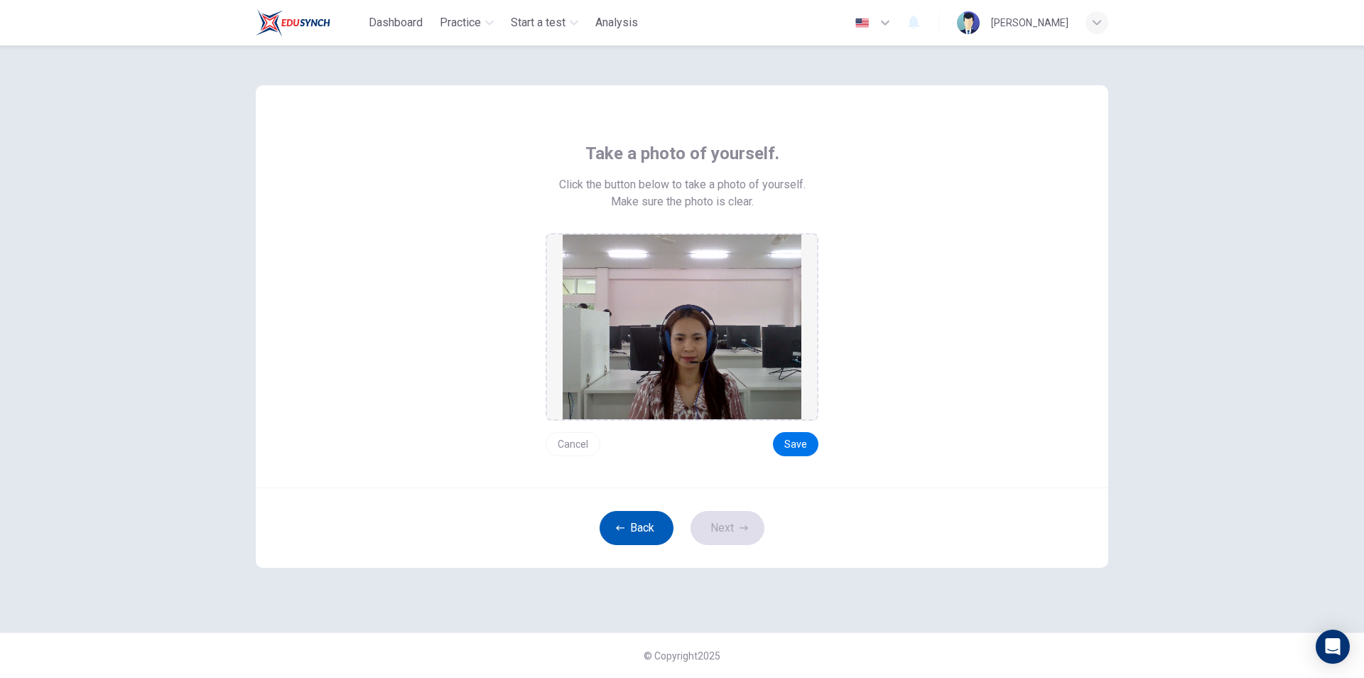  I want to click on span: Dashboard, so click(396, 23).